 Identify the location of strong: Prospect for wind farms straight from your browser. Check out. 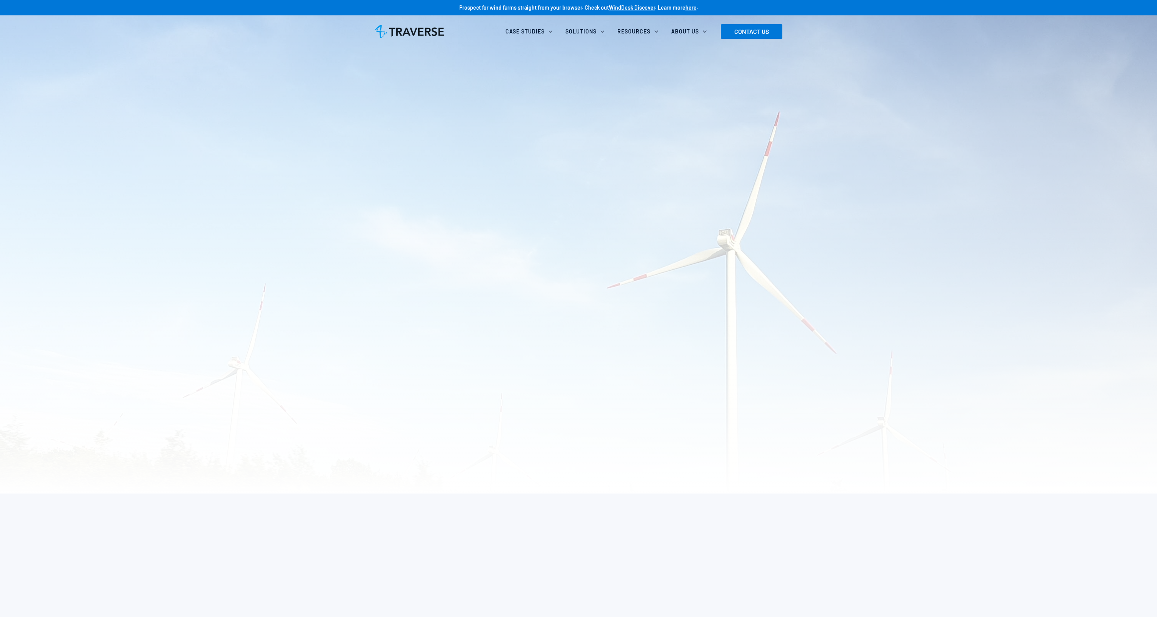
(534, 7).